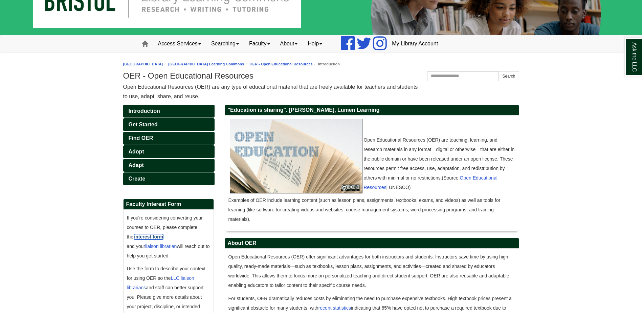  Describe the element at coordinates (260, 44) in the screenshot. I see `a: Faculty` at that location.